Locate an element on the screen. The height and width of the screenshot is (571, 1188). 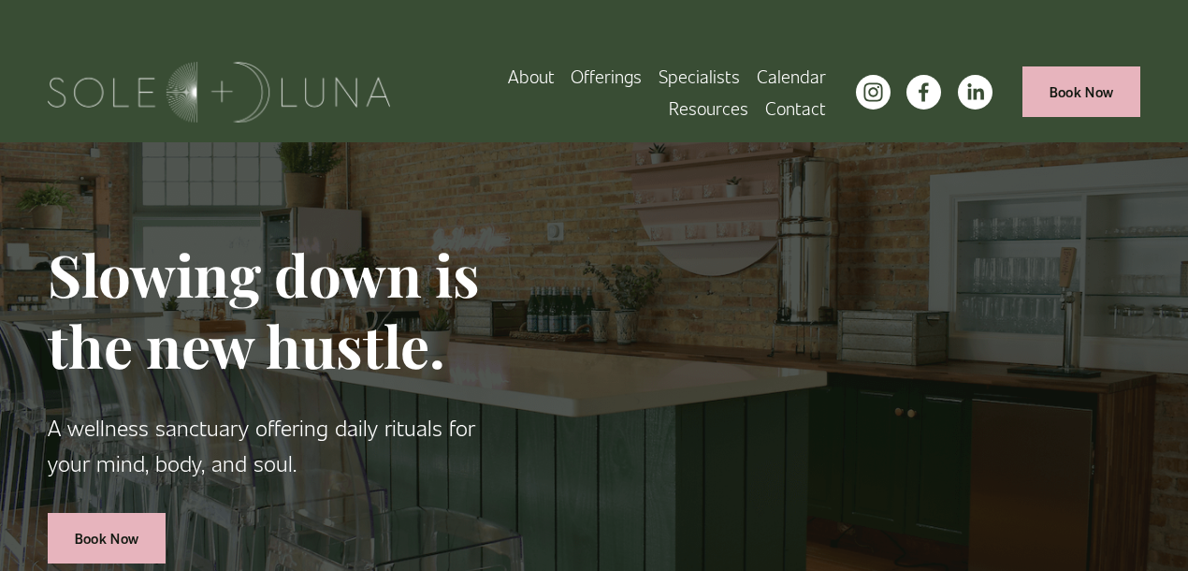
a: About is located at coordinates (531, 76).